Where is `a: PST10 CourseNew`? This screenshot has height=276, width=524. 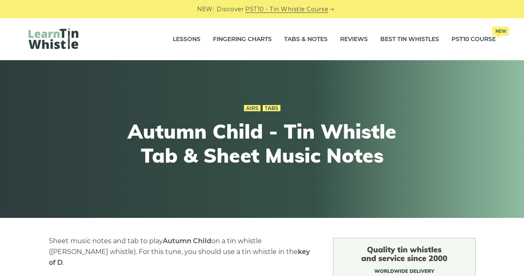
a: PST10 CourseNew is located at coordinates (474, 39).